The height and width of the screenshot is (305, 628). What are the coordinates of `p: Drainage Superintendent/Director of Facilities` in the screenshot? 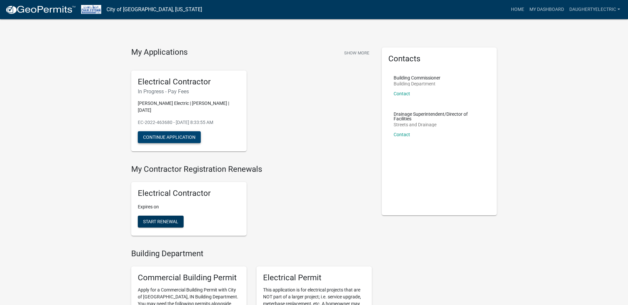 It's located at (440, 116).